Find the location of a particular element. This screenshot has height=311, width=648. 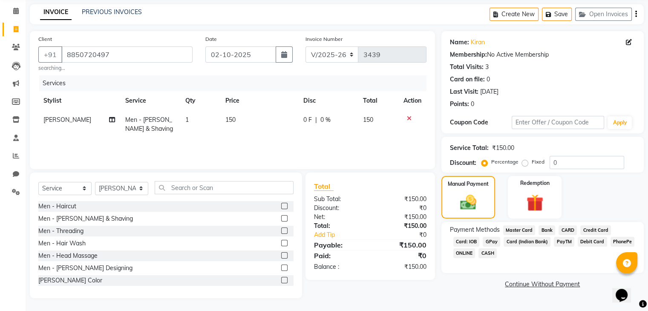

span: Debit Card is located at coordinates (592, 241).